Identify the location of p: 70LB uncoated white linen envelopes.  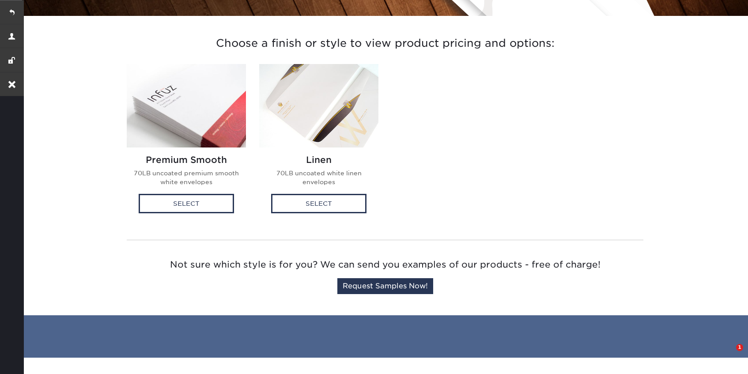
(319, 178).